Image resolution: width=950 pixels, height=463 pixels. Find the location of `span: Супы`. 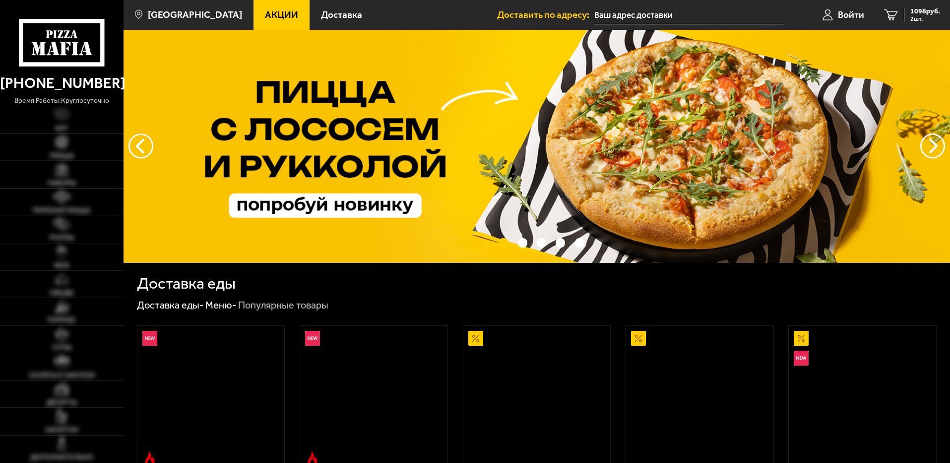

span: Супы is located at coordinates (62, 347).